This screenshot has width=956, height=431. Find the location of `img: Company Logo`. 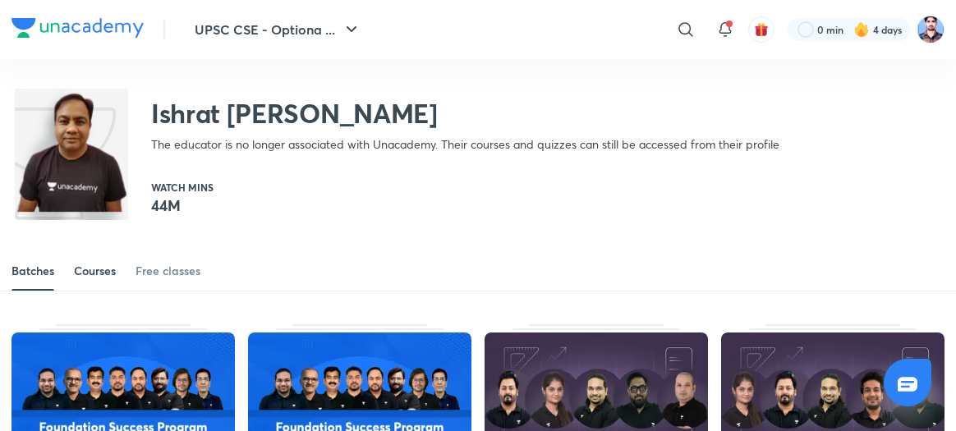

img: Company Logo is located at coordinates (77, 28).